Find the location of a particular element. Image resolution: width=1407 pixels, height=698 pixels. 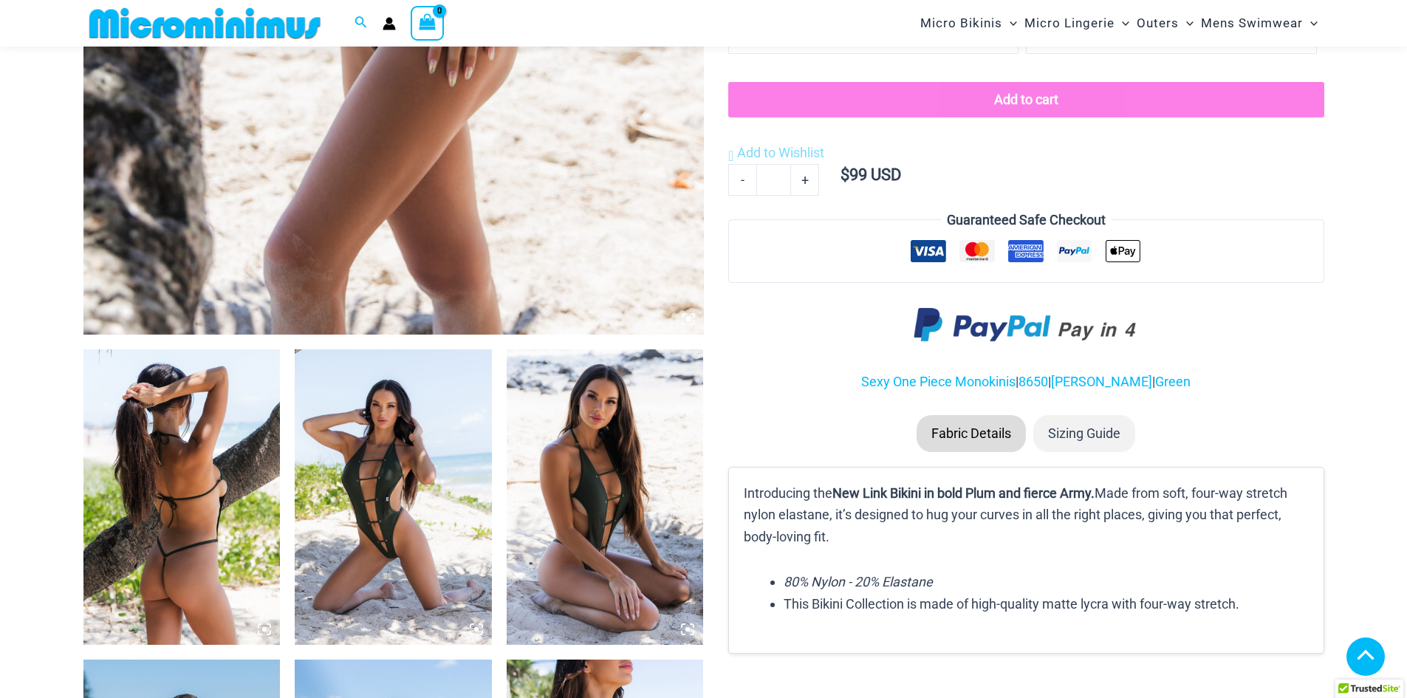

span: Add to Wishlist is located at coordinates (781, 152).